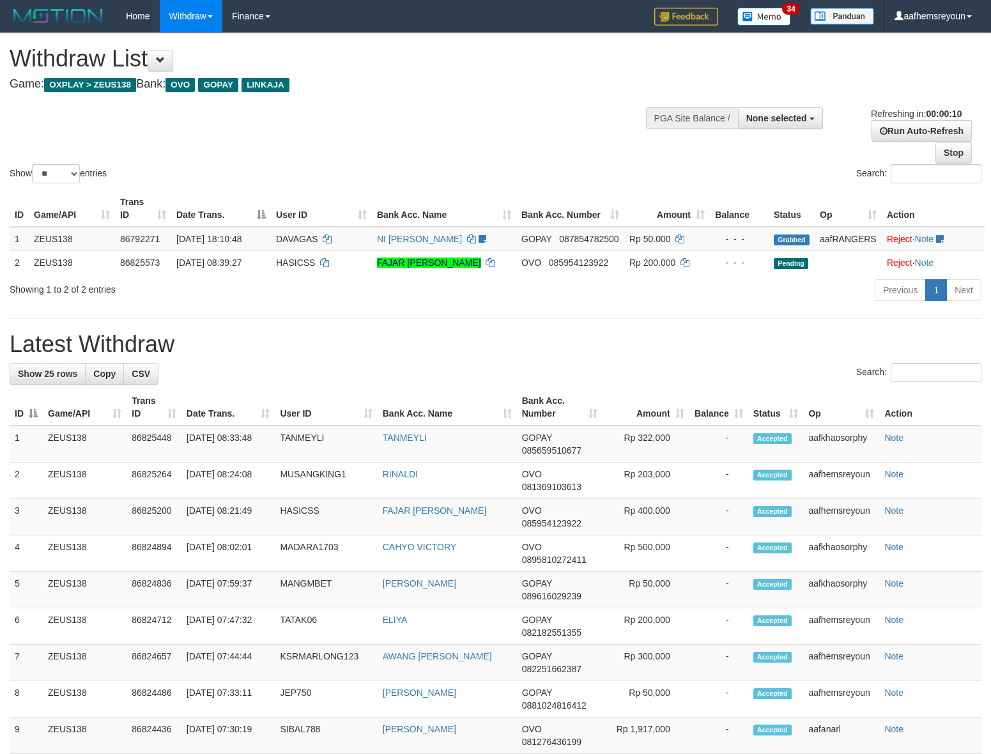  Describe the element at coordinates (154, 517) in the screenshot. I see `td: 86825200` at that location.